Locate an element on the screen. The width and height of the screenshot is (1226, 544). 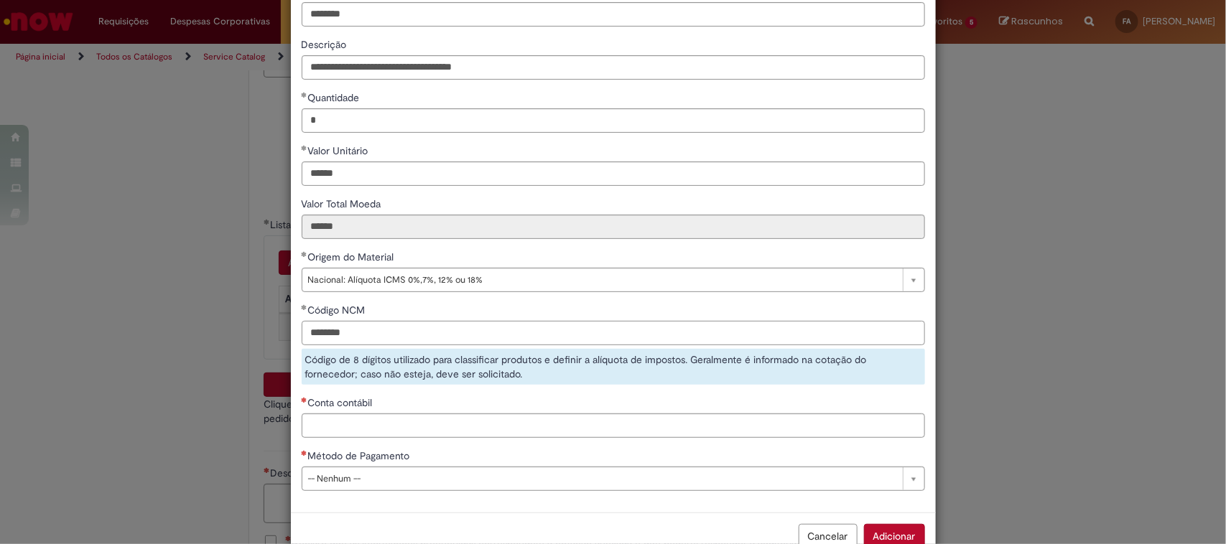
span: Valor Unitário is located at coordinates (340, 151).